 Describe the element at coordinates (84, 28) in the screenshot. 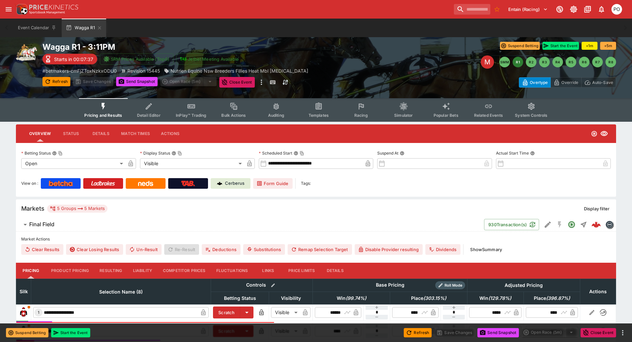

I see `button: Wagga R1` at that location.